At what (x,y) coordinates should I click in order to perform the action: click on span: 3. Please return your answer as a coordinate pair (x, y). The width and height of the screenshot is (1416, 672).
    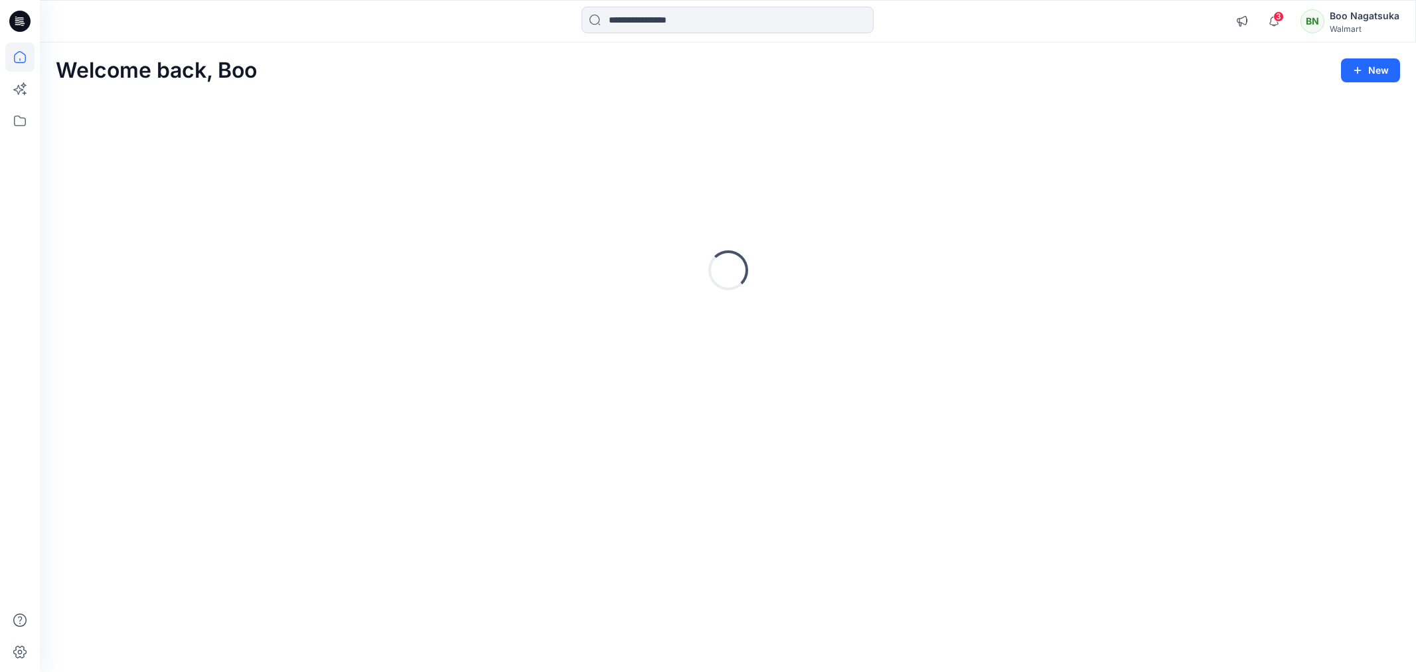
    Looking at the image, I should click on (1278, 17).